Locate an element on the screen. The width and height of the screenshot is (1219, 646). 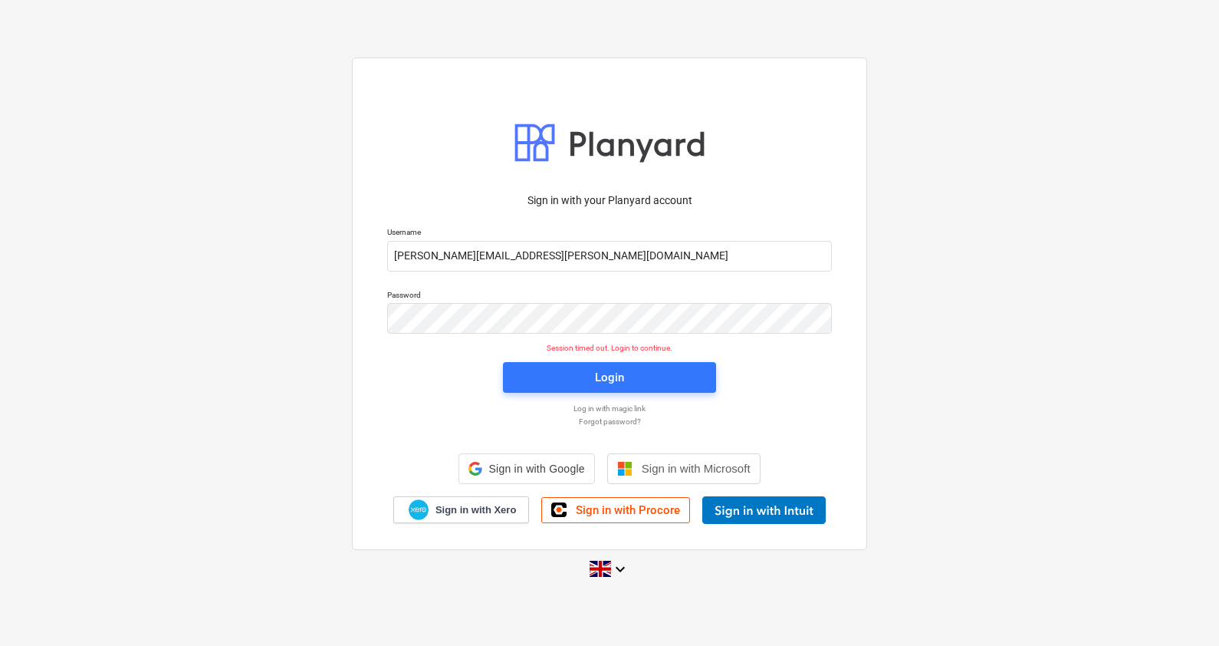
span: Sign in with Procore is located at coordinates (628, 510).